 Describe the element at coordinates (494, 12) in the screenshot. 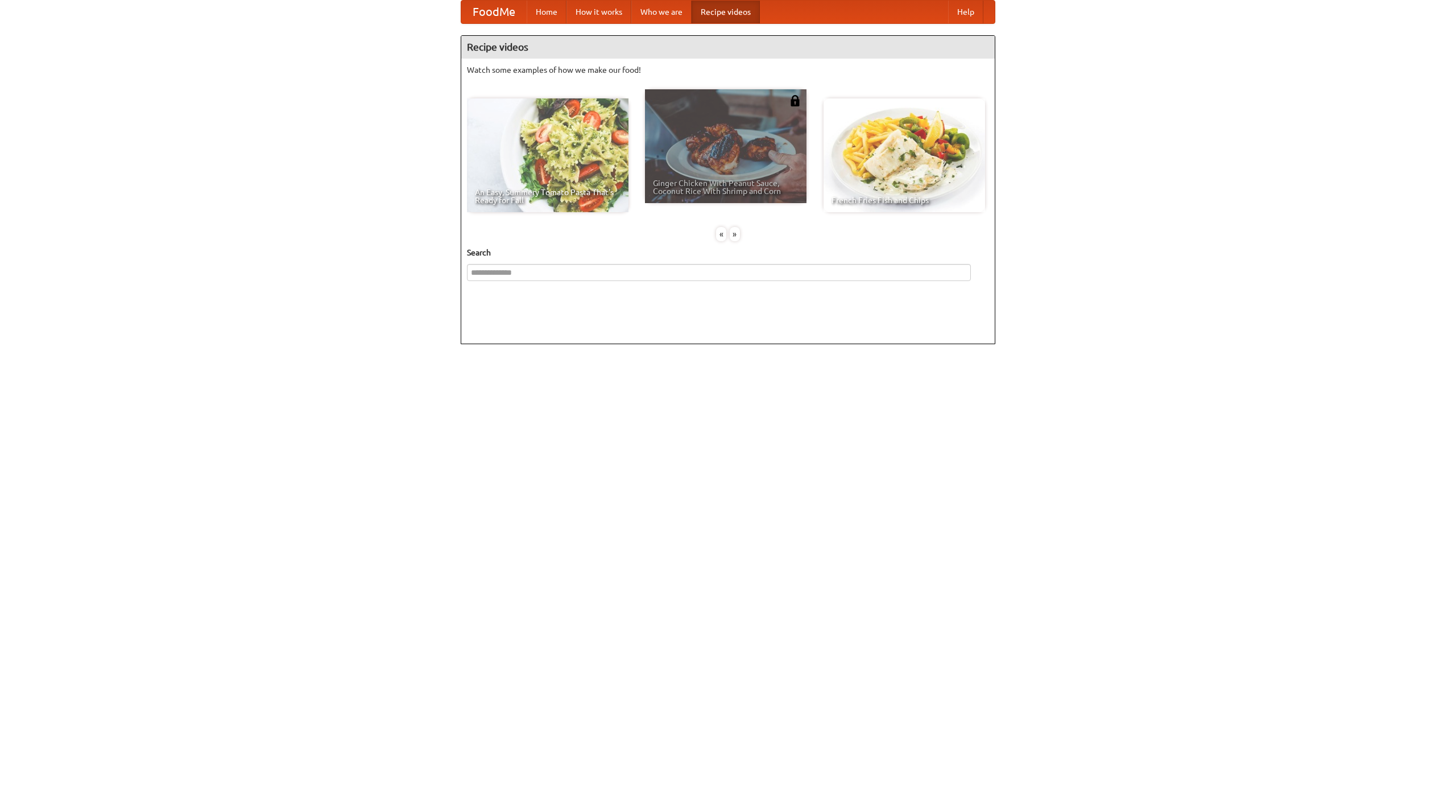

I see `a: FoodMe` at that location.